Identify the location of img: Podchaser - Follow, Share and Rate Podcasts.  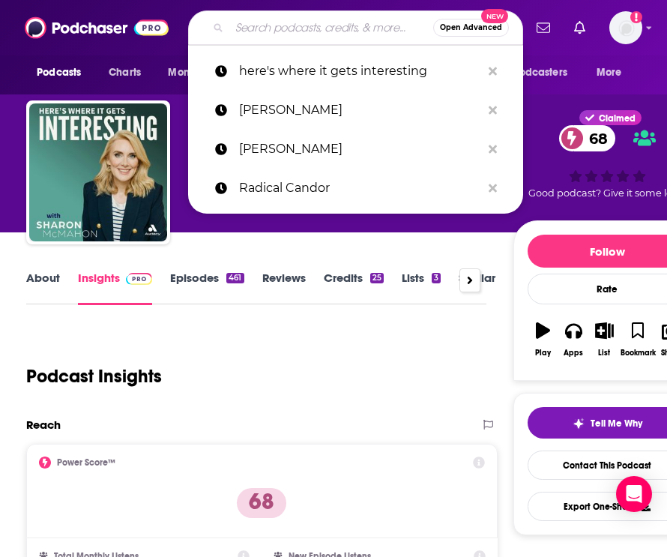
(97, 28).